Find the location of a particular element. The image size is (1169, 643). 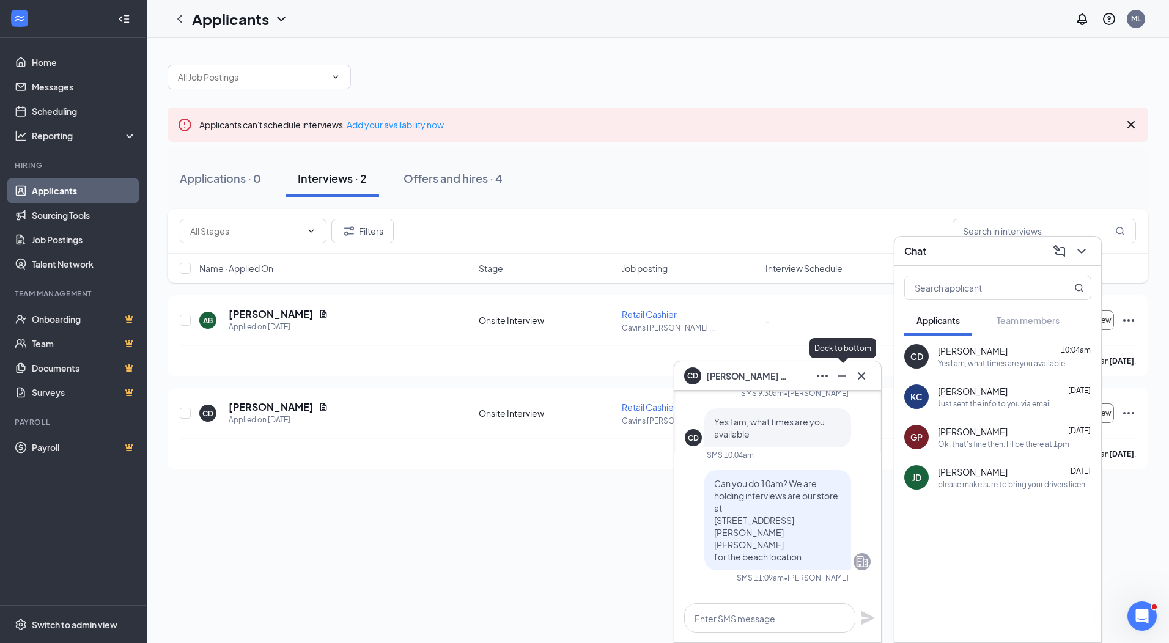

div: Hiring is located at coordinates (74, 165).